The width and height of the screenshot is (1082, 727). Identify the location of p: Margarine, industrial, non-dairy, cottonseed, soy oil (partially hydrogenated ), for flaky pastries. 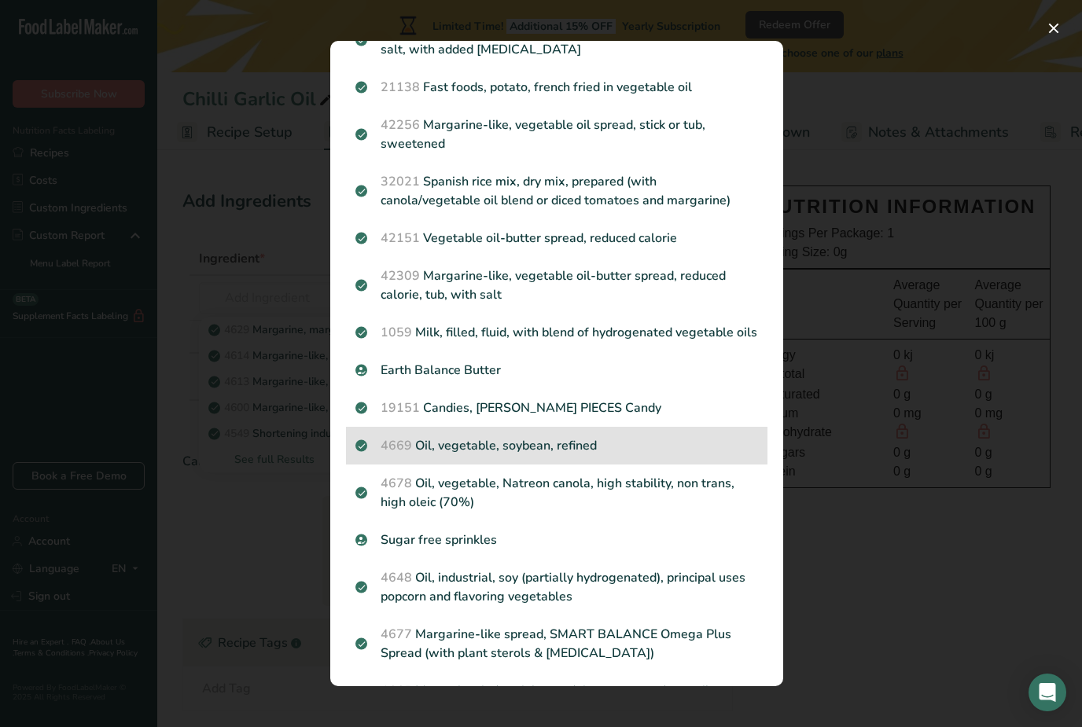
(557, 700).